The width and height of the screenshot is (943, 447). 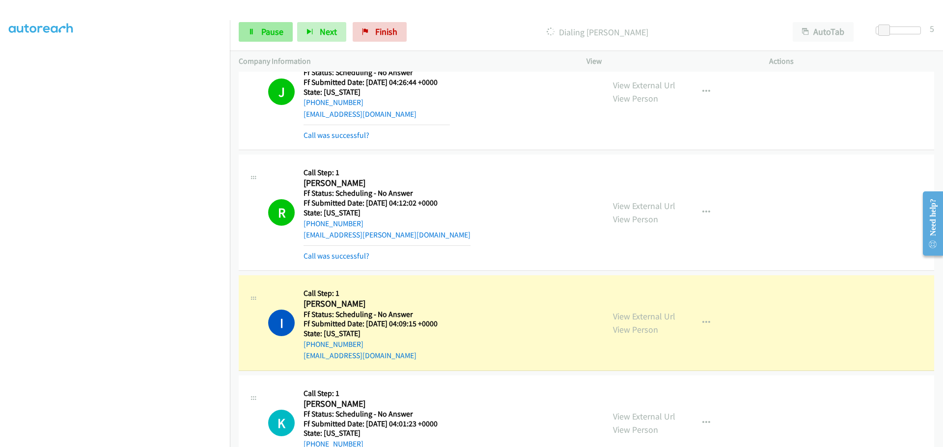 What do you see at coordinates (823, 32) in the screenshot?
I see `button: AutoTab` at bounding box center [823, 32].